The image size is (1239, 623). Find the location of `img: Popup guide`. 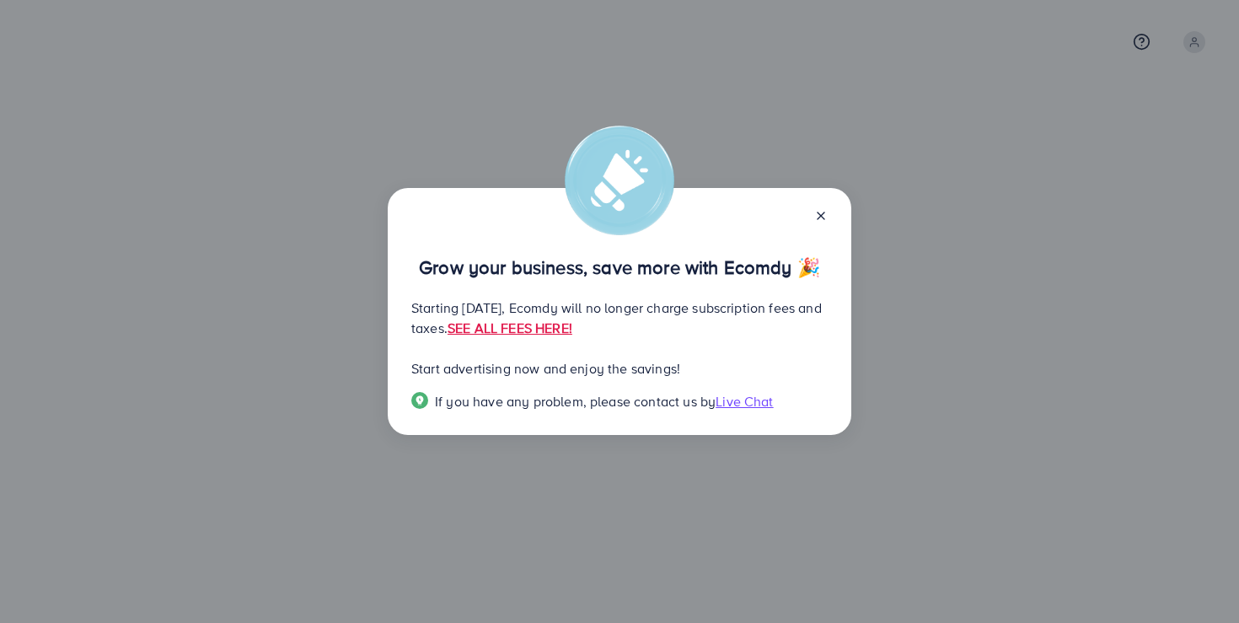

img: Popup guide is located at coordinates (420, 400).